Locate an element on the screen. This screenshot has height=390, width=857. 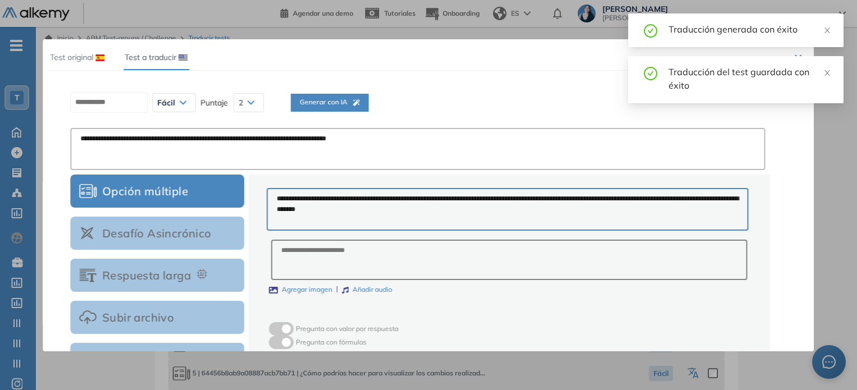
div: Traducción del test guardada con éxito is located at coordinates (749, 78).